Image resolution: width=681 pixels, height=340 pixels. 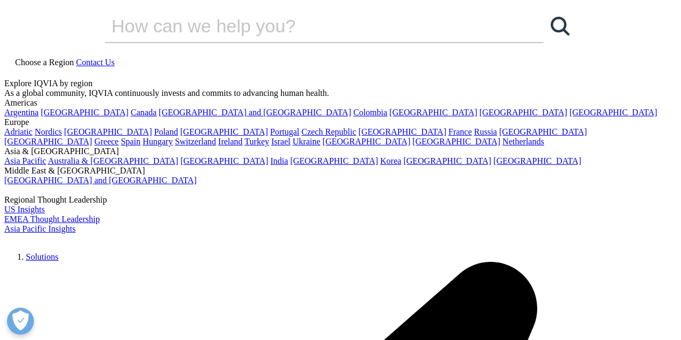 What do you see at coordinates (22, 112) in the screenshot?
I see `a: Argentina` at bounding box center [22, 112].